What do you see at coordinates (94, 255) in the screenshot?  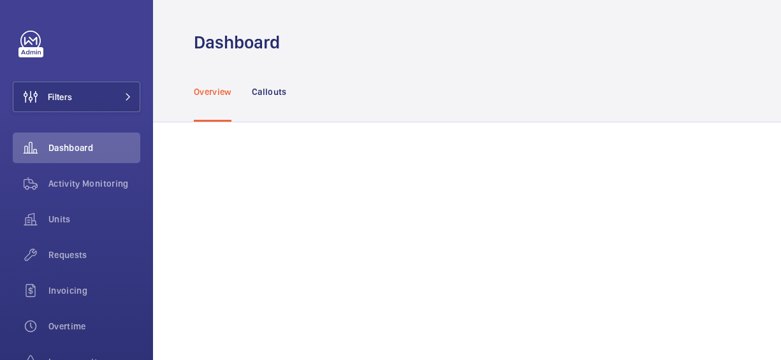 I see `span: Requests` at bounding box center [94, 255].